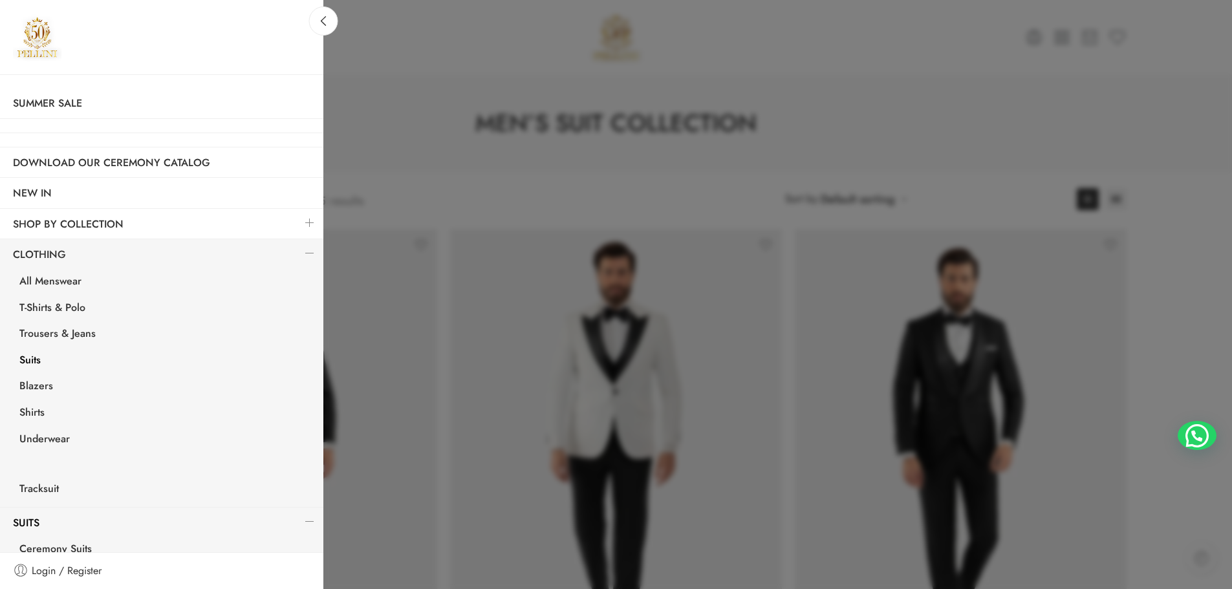 This screenshot has width=1232, height=589. What do you see at coordinates (165, 335) in the screenshot?
I see `a: Trousers & Jeans` at bounding box center [165, 335].